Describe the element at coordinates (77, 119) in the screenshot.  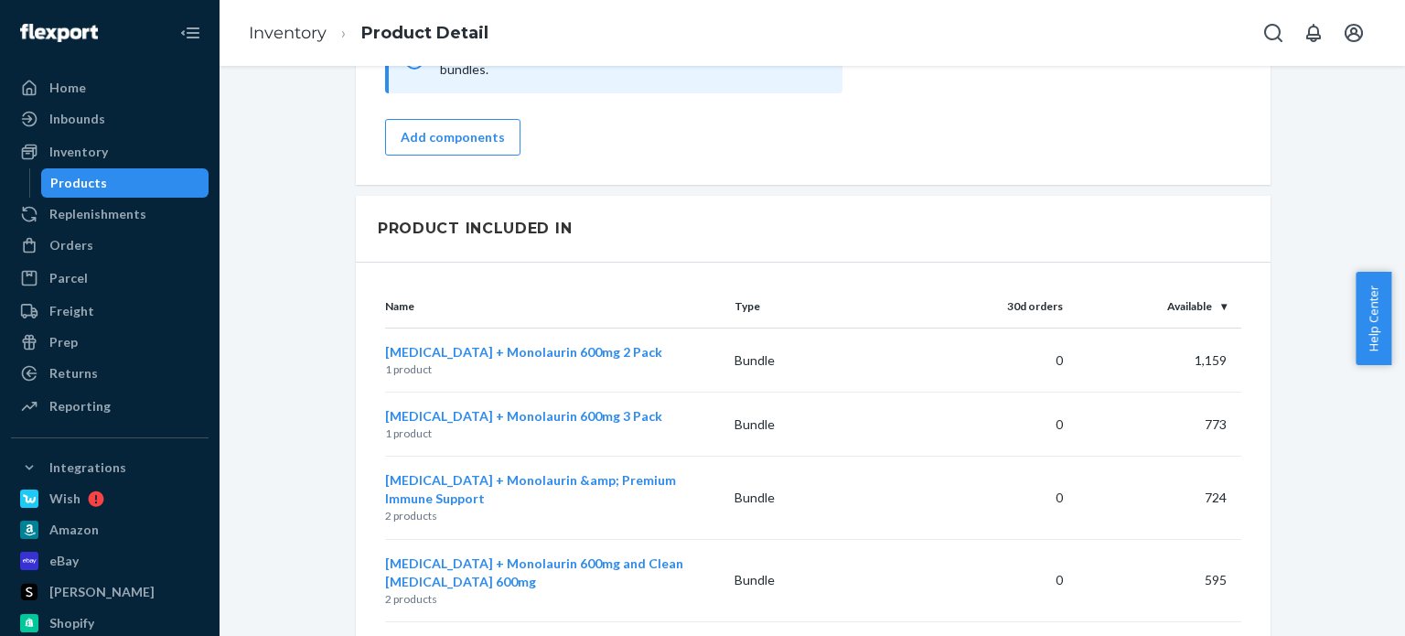
I see `div: Inbounds` at that location.